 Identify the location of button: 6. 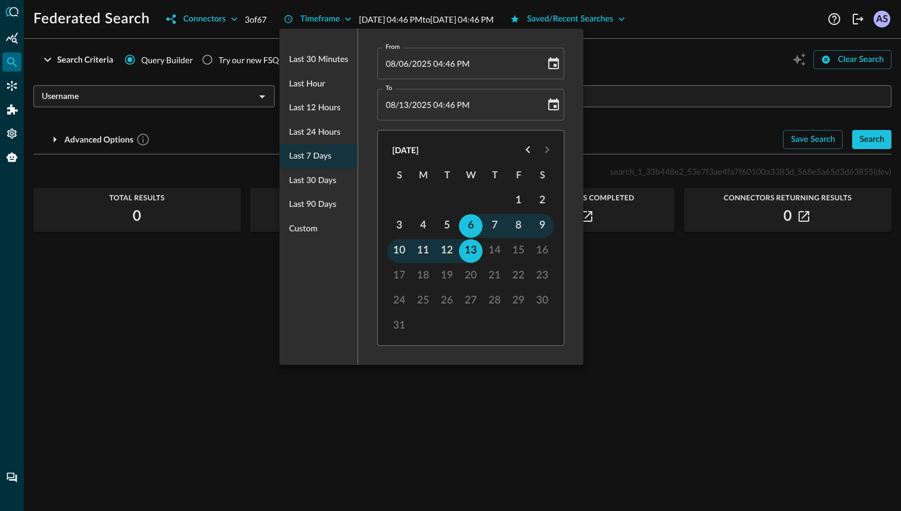
(471, 226).